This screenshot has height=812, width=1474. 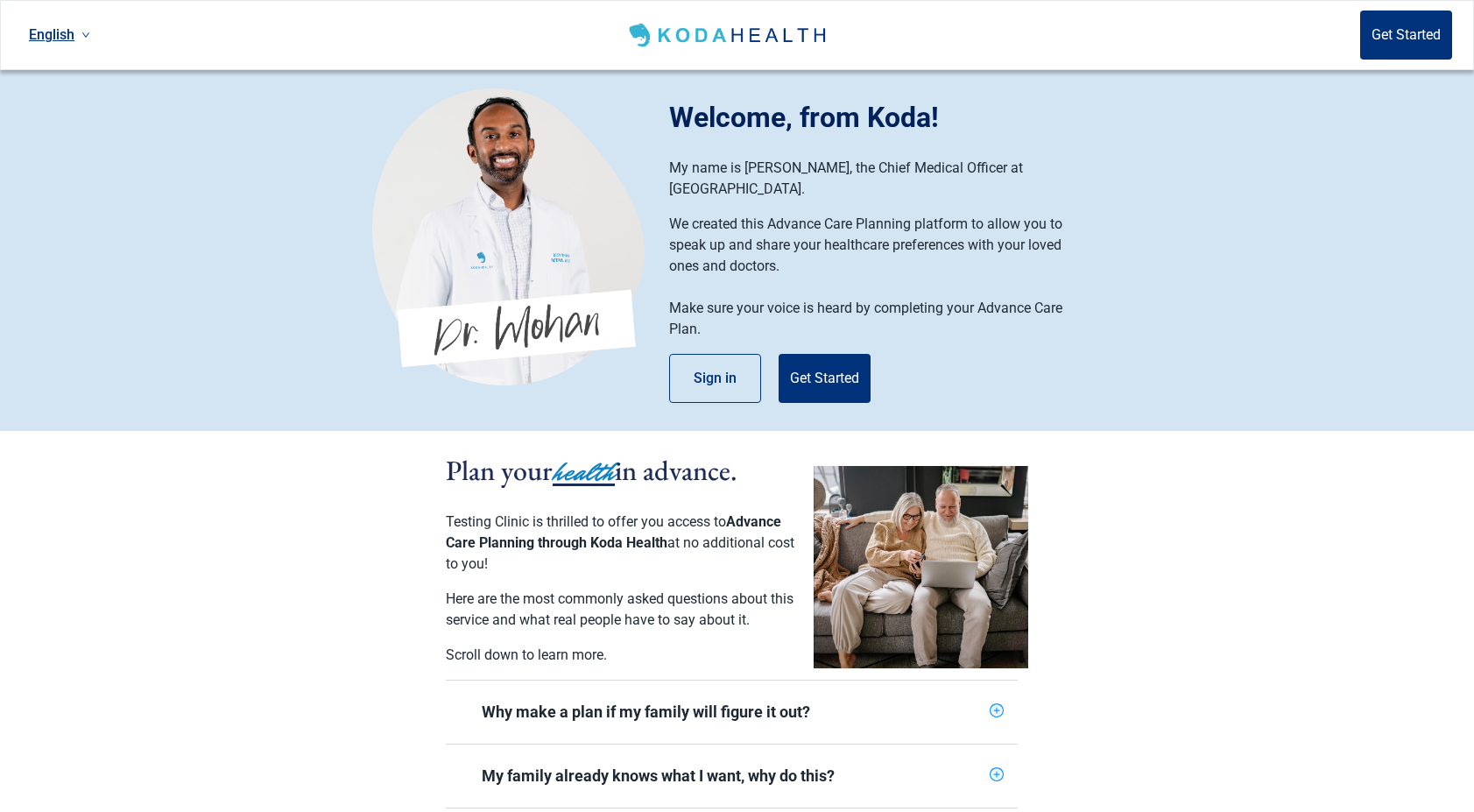 What do you see at coordinates (586, 521) in the screenshot?
I see `span: Testing Clinic is thrilled to offer you access to` at bounding box center [586, 521].